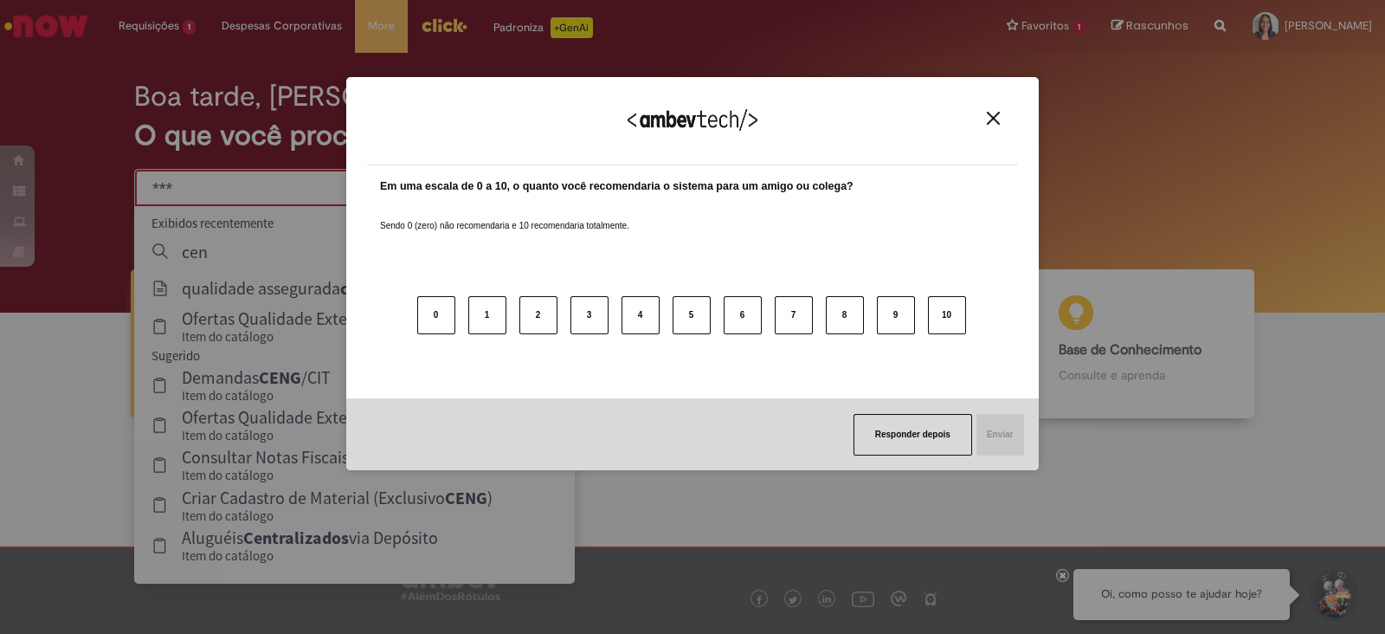 This screenshot has width=1385, height=634. I want to click on button: Responder depois, so click(913, 435).